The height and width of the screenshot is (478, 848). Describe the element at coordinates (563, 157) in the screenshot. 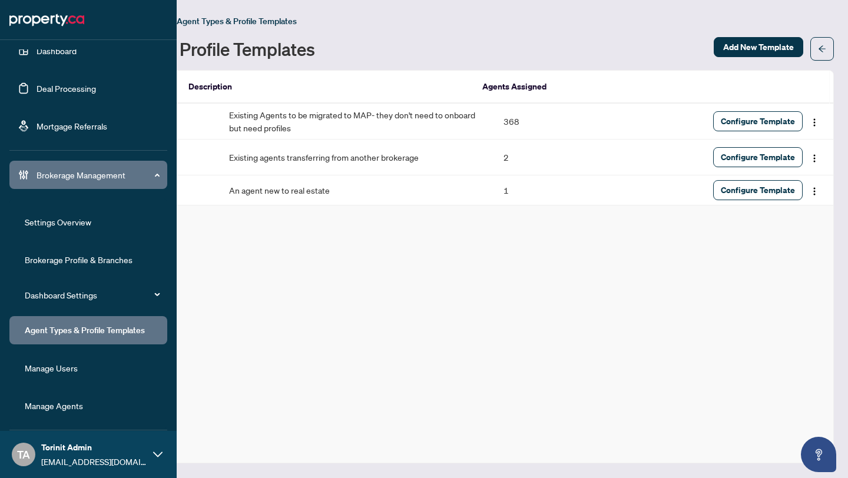

I see `td: 2` at that location.